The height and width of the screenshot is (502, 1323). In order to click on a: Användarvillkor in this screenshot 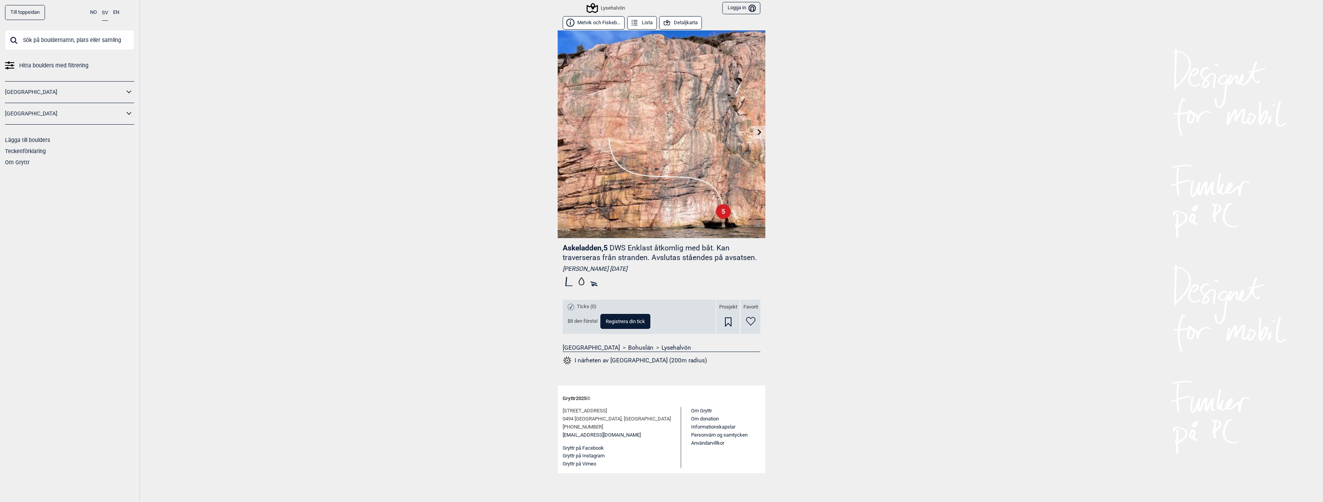, I will do `click(707, 443)`.